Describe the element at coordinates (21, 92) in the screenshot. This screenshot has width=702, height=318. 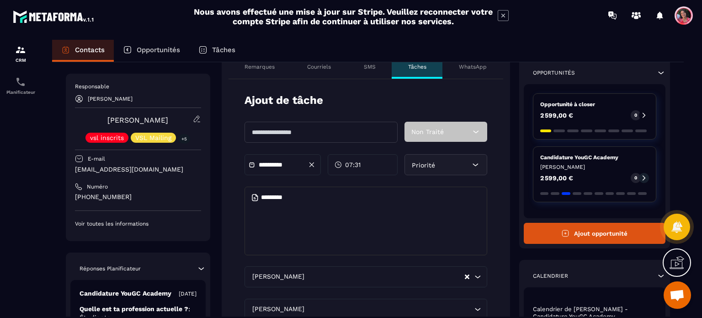
I see `p: Planificateur` at that location.